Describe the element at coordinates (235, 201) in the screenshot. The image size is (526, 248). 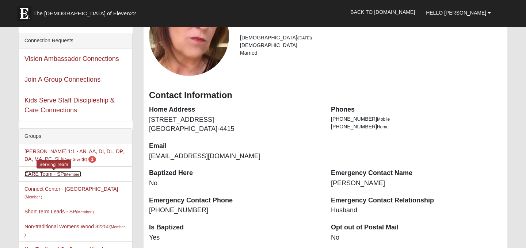
I see `dt: Emergency Contact Phone` at that location.